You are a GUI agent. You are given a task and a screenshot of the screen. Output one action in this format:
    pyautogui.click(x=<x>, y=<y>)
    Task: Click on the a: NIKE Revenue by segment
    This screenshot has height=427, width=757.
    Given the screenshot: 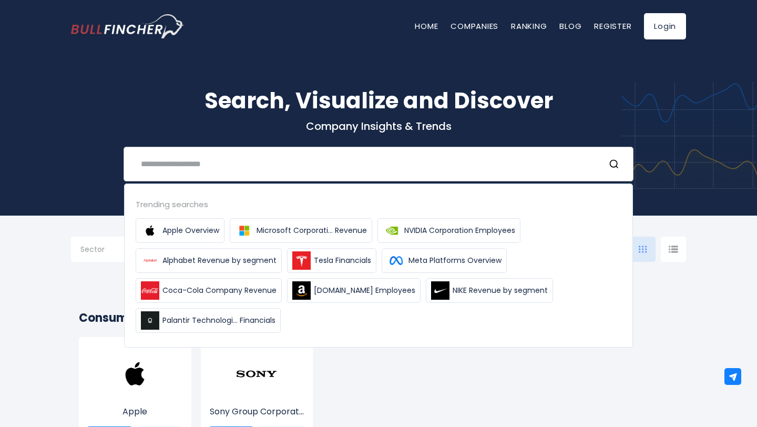 What is the action you would take?
    pyautogui.click(x=489, y=290)
    